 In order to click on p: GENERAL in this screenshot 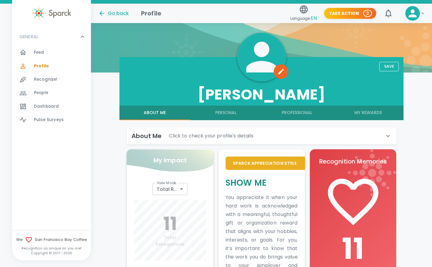, I will do `click(29, 37)`.